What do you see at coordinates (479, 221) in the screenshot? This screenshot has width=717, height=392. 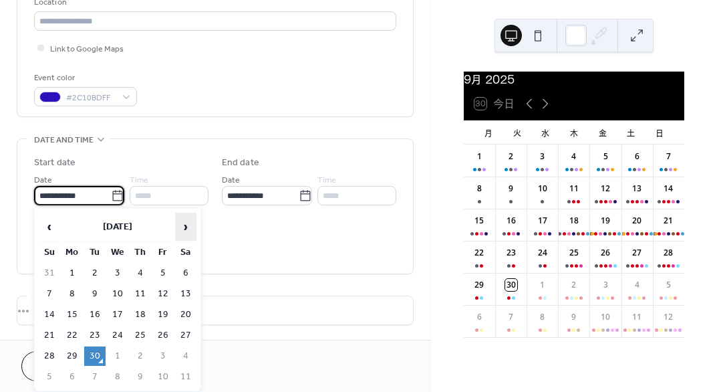 I see `div: 15` at bounding box center [479, 221].